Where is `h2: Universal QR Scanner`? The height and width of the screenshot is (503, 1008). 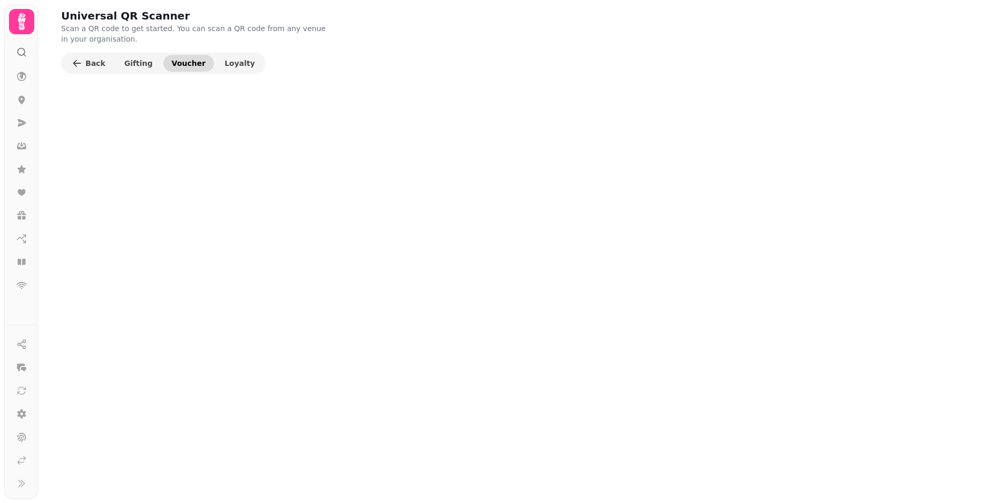 h2: Universal QR Scanner is located at coordinates (162, 16).